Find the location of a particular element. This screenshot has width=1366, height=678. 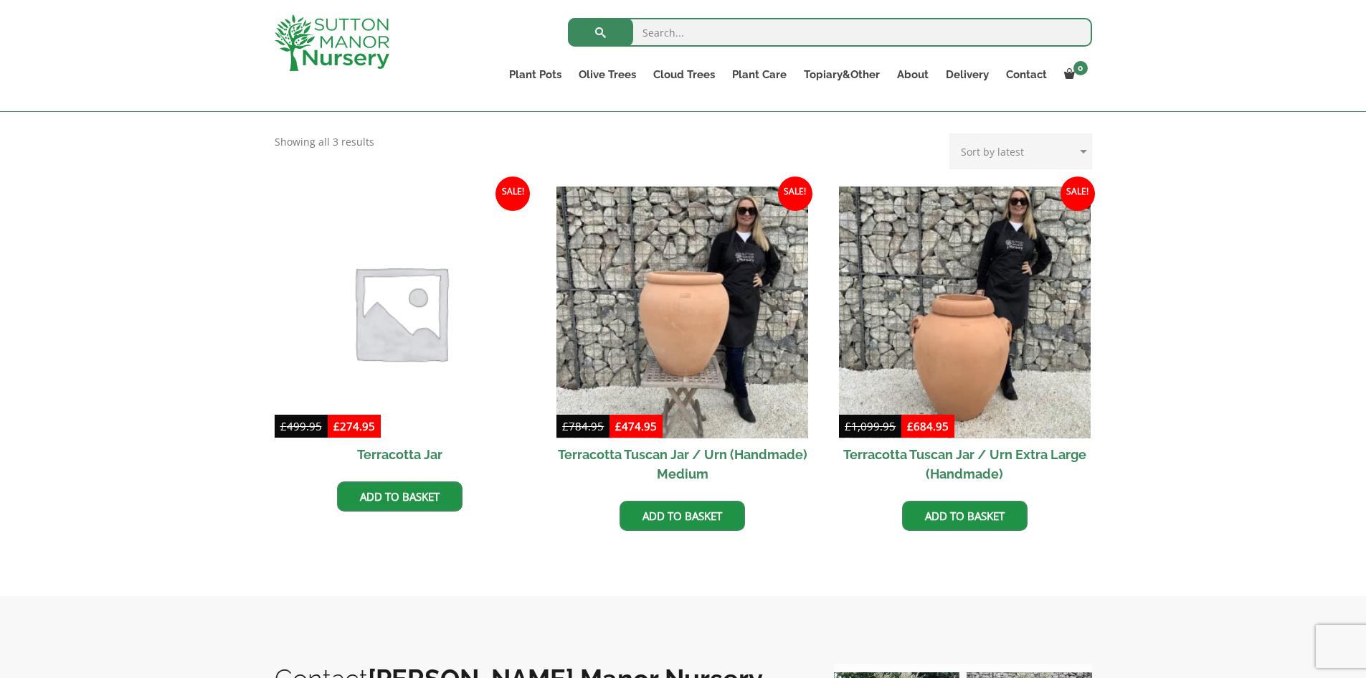

a: About is located at coordinates (913, 75).